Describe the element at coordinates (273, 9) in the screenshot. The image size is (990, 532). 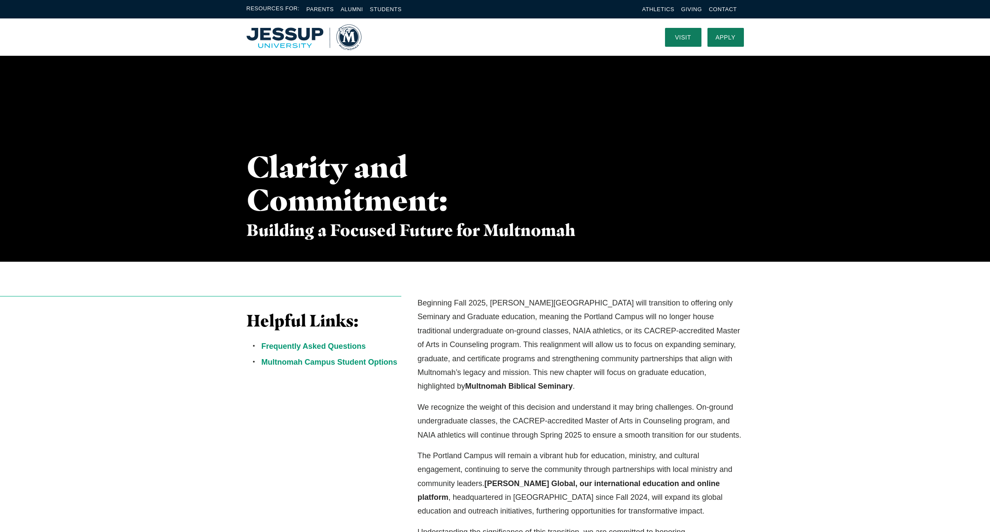
I see `span: Resources For:` at that location.